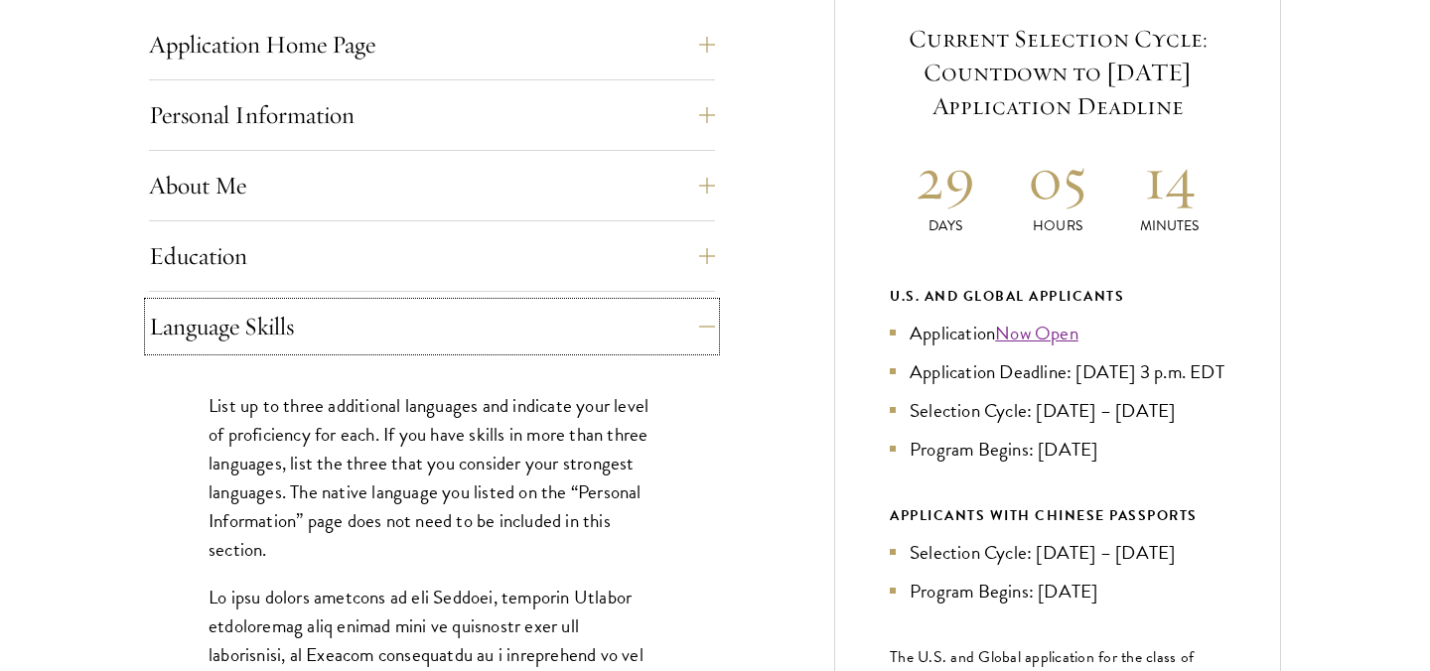 The image size is (1430, 671). I want to click on div: U.S. and Global Applicants, so click(1057, 296).